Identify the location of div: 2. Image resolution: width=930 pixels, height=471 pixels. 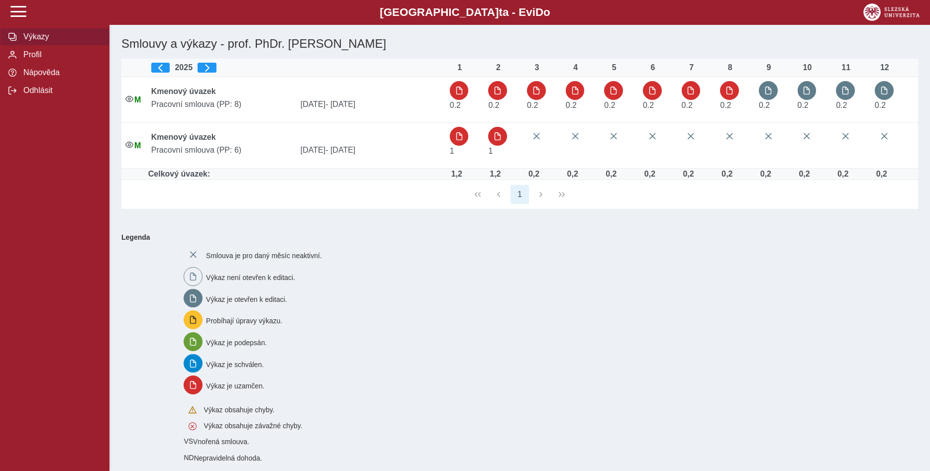
(498, 68).